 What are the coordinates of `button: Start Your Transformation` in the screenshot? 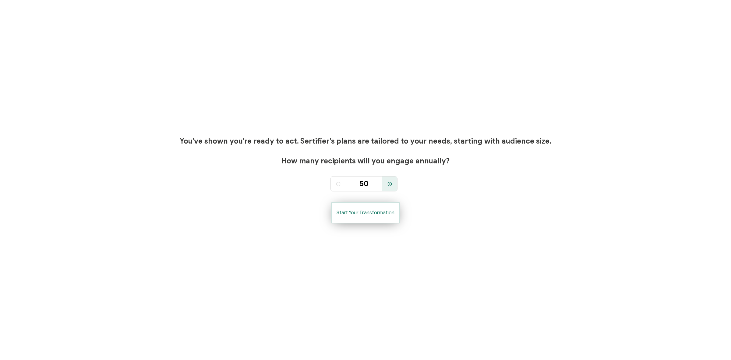 It's located at (366, 213).